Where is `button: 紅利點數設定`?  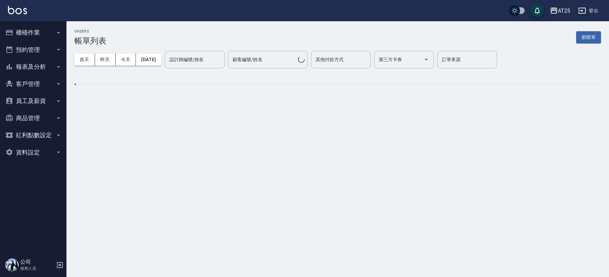
button: 紅利點數設定 is located at coordinates (33, 135).